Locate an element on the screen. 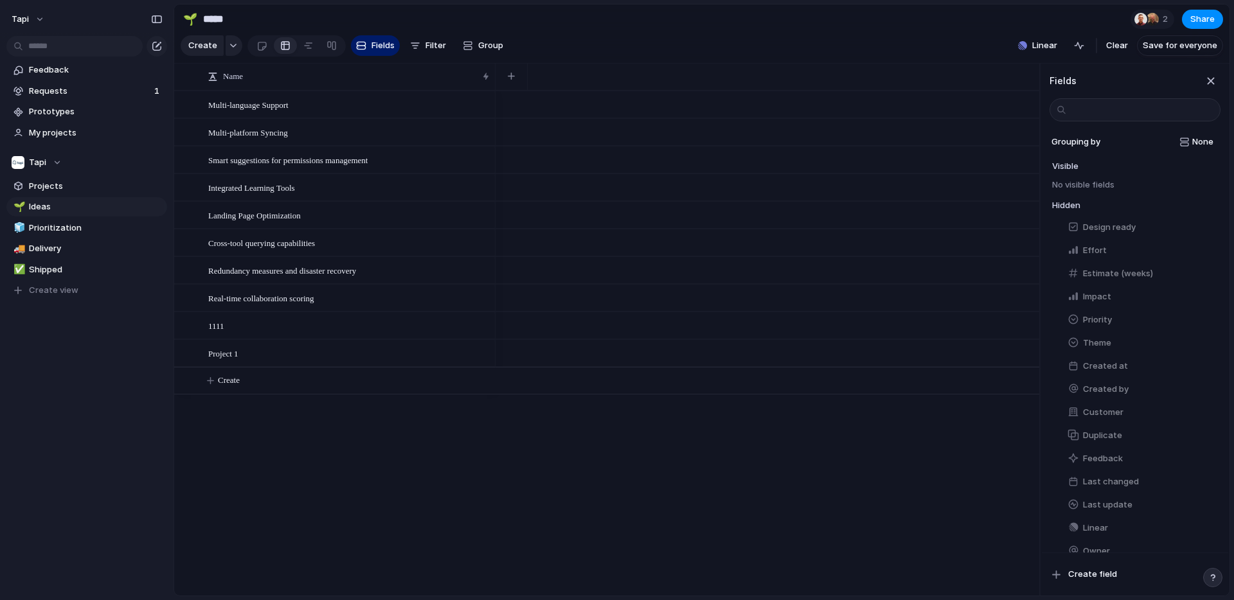  button: tapi is located at coordinates (28, 19).